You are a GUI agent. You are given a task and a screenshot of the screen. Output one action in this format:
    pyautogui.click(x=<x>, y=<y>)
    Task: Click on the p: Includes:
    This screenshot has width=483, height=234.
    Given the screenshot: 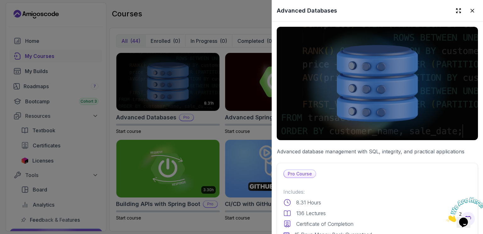 What is the action you would take?
    pyautogui.click(x=377, y=192)
    